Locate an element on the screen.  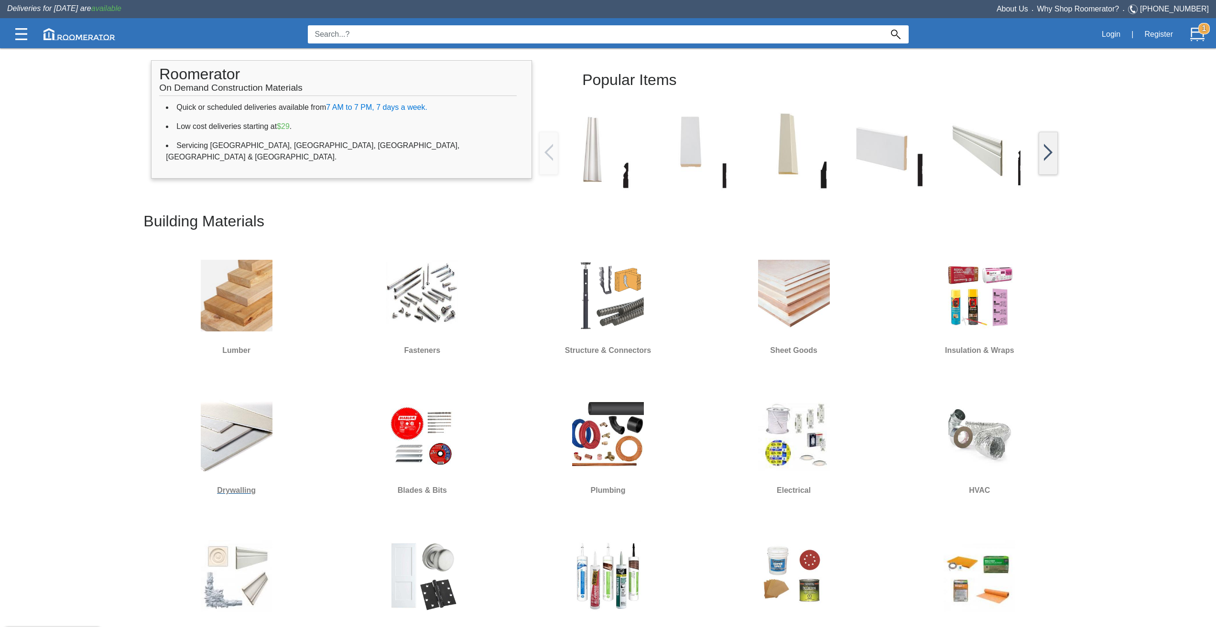
h6: Electrical is located at coordinates (794, 491).